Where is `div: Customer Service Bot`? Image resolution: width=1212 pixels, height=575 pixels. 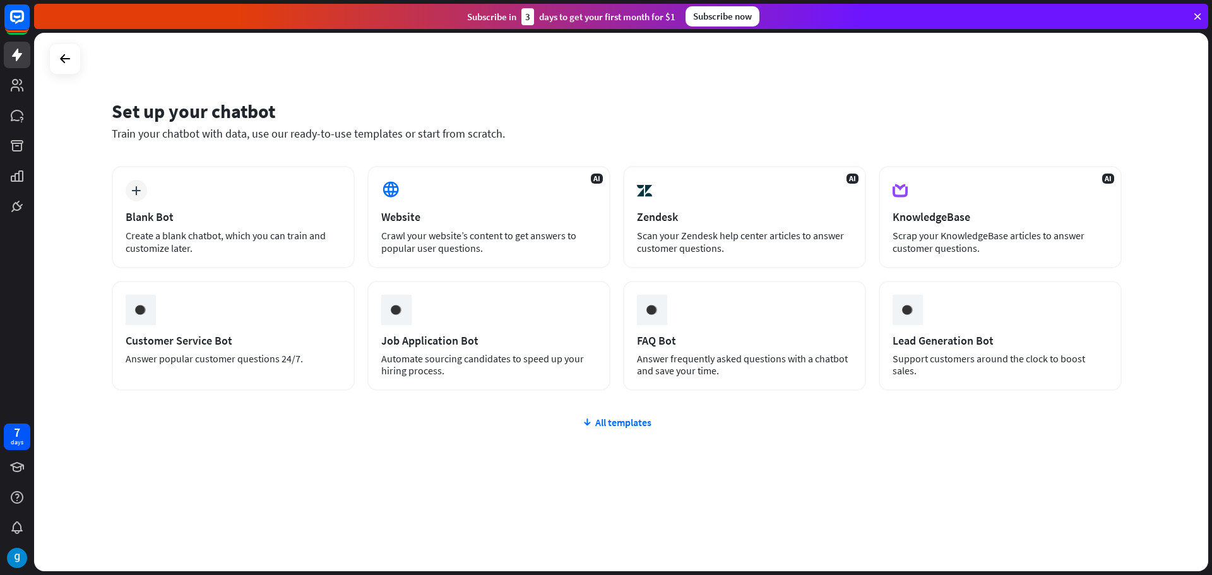 div: Customer Service Bot is located at coordinates (233, 340).